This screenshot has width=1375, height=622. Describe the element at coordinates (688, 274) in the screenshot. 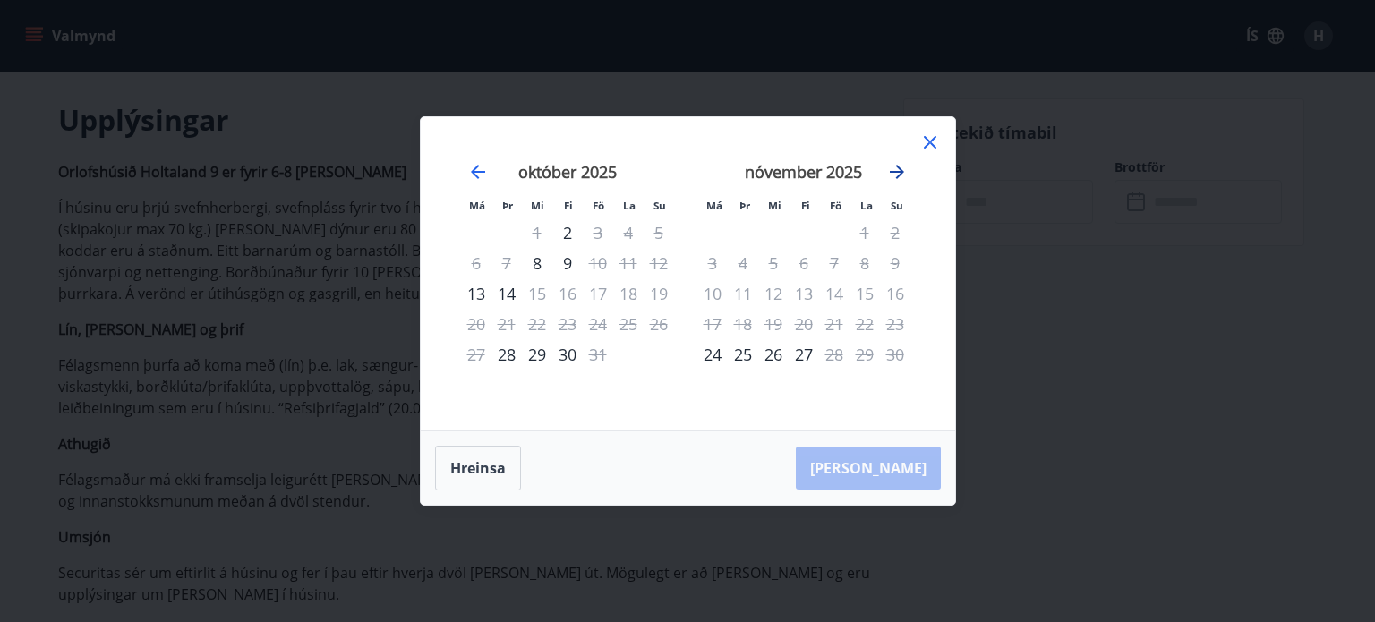

I see `div: Calendar` at that location.